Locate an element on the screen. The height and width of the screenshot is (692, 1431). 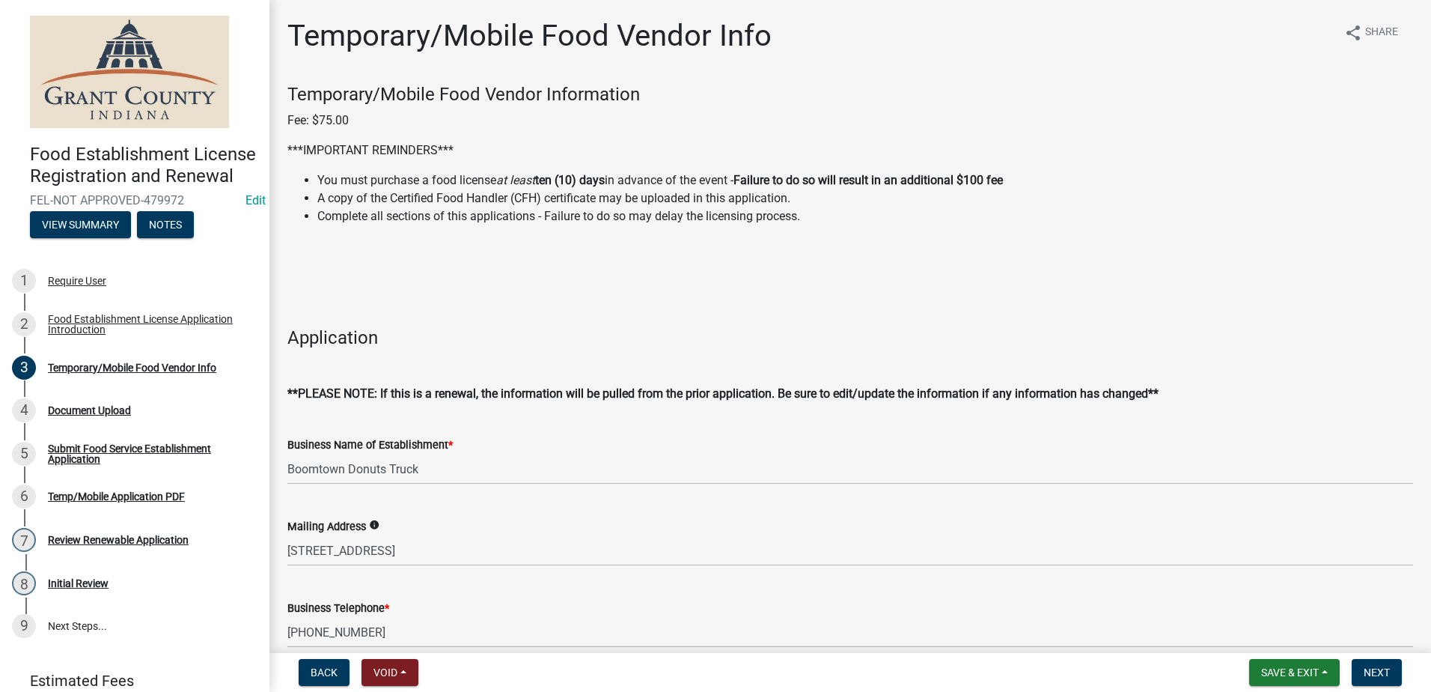
wm-modal-confirm: Edit Application Number is located at coordinates (255, 200).